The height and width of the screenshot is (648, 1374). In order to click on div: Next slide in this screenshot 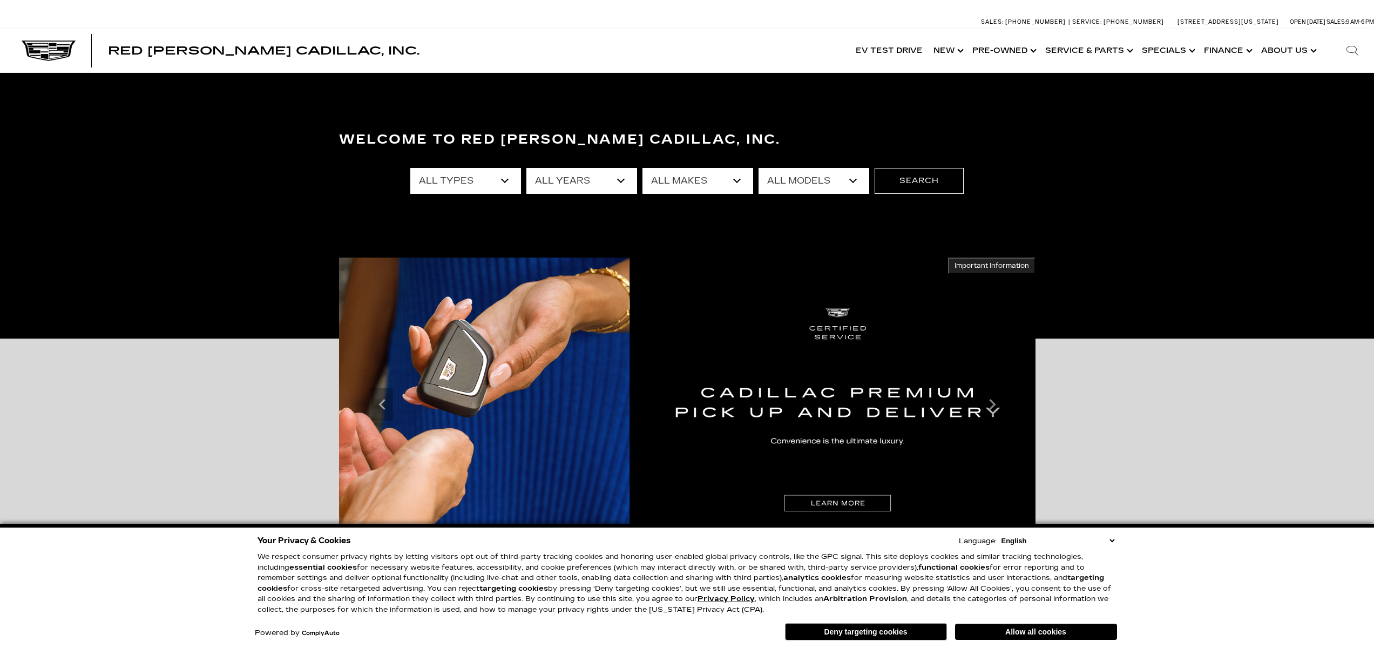, I will do `click(992, 404)`.